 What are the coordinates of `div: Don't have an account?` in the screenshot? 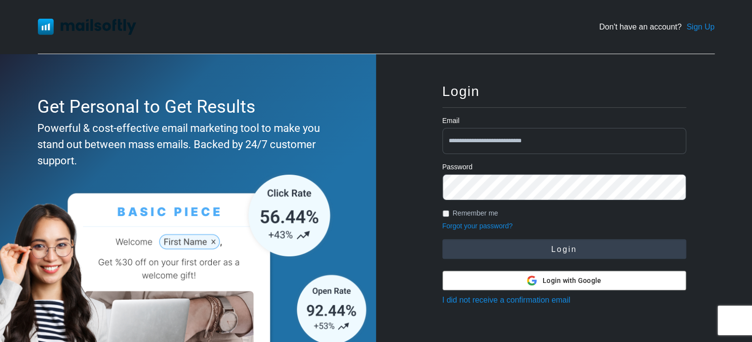 It's located at (657, 27).